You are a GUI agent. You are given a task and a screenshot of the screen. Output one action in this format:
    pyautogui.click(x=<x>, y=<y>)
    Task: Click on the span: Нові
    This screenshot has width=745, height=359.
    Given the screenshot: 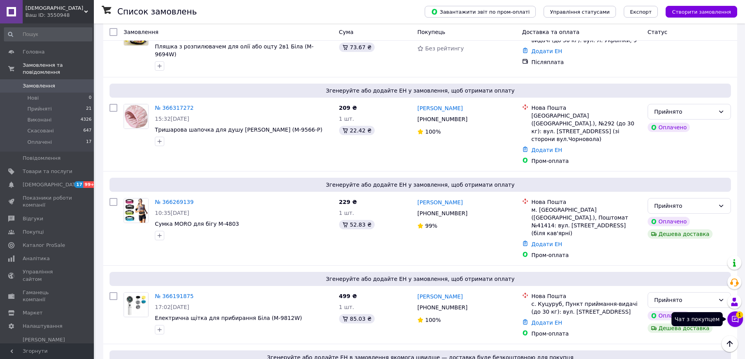 What is the action you would take?
    pyautogui.click(x=33, y=98)
    